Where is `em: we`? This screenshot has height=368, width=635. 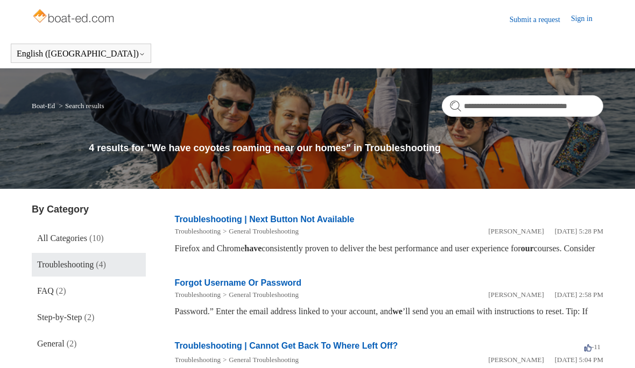 em: we is located at coordinates (397, 311).